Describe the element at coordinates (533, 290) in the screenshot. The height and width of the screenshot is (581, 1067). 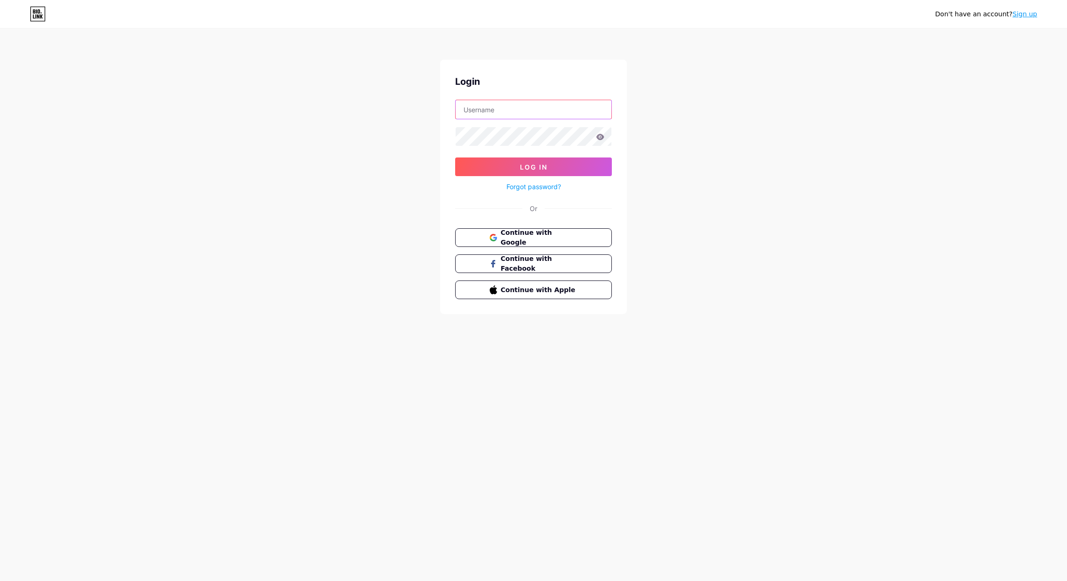
I see `button: Continue with Apple` at that location.